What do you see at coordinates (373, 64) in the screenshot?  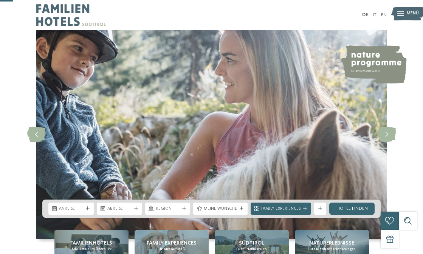 I see `a: nature programme by Familienhotels Südtirol` at bounding box center [373, 64].